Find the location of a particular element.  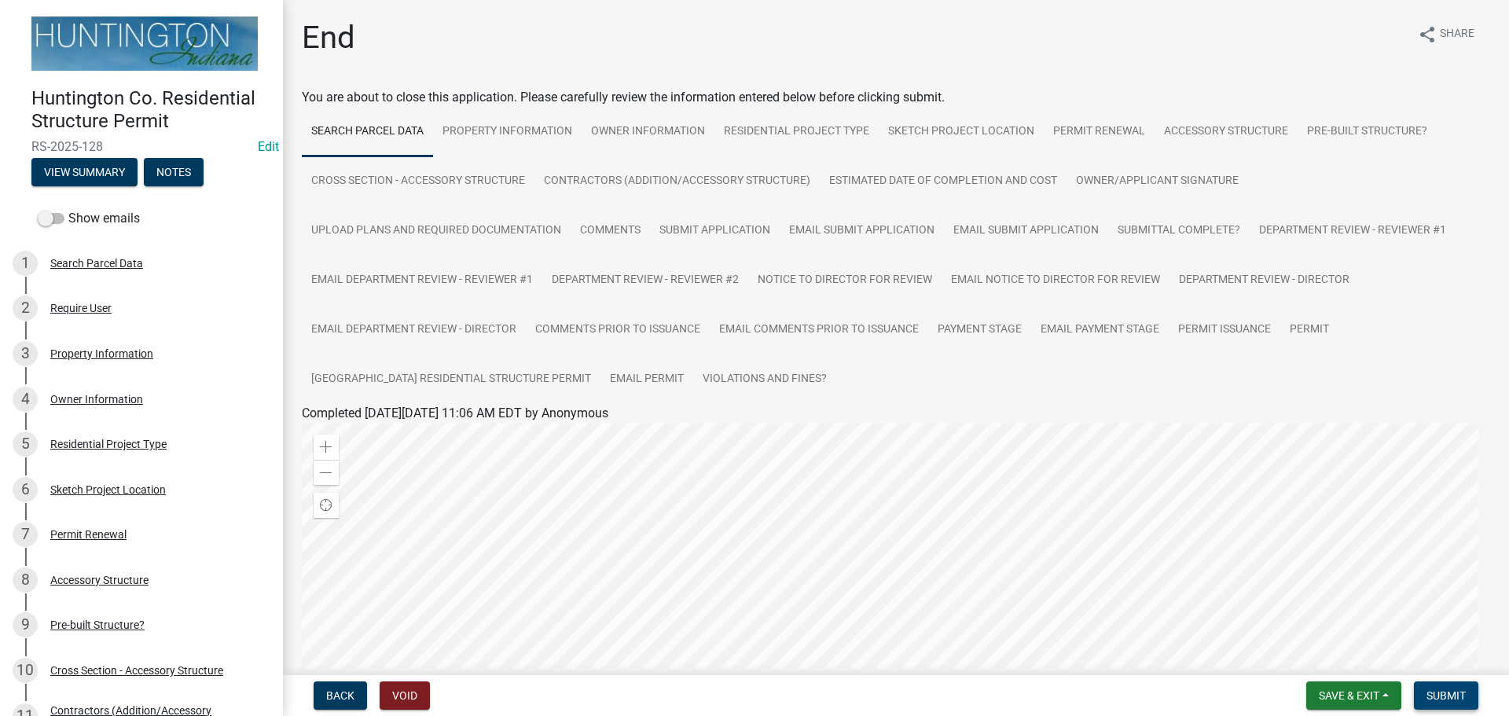

a: Department Review - Director is located at coordinates (1264, 281).